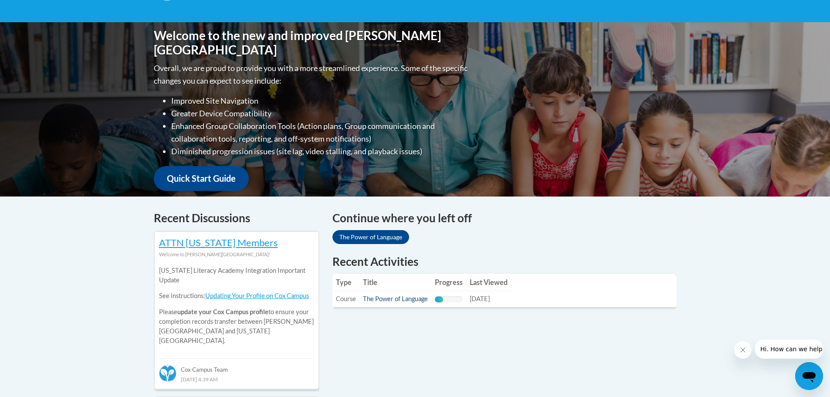 The height and width of the screenshot is (397, 830). Describe the element at coordinates (395, 282) in the screenshot. I see `th: Title` at that location.